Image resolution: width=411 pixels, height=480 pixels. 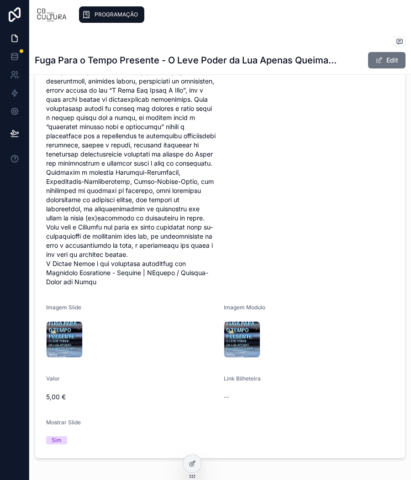 I want to click on a: PROGRAMAÇÃO, so click(x=111, y=15).